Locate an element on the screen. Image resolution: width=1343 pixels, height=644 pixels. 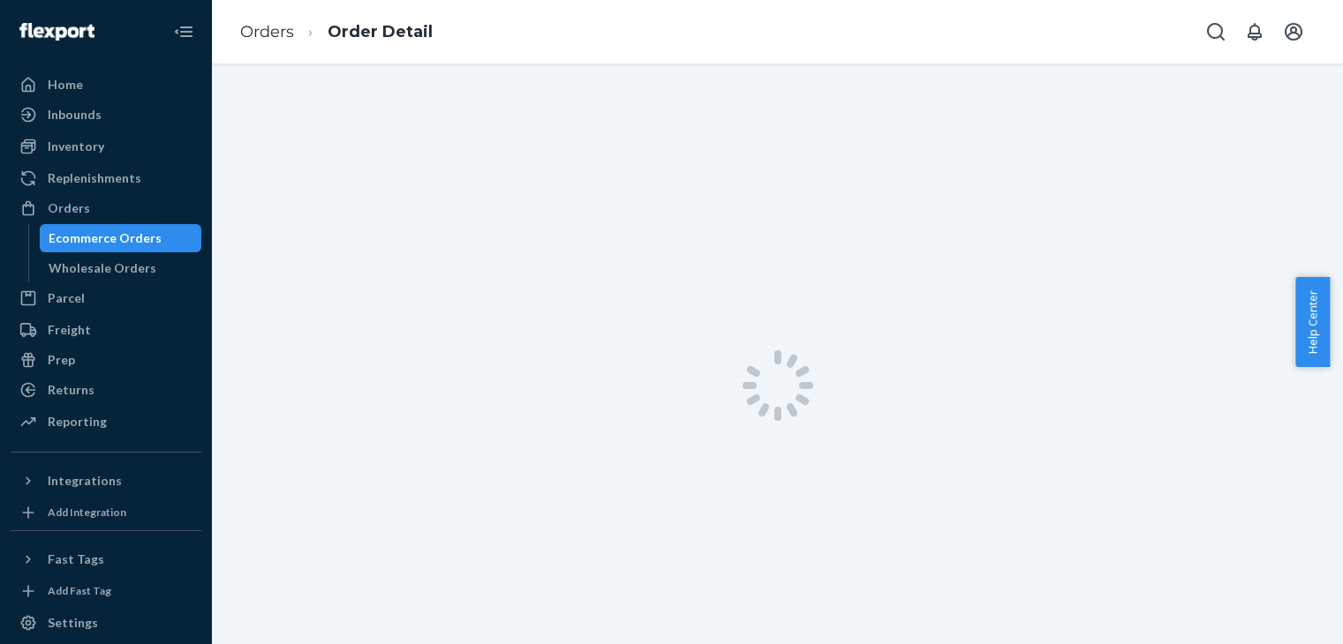
a: Prep is located at coordinates (106, 360).